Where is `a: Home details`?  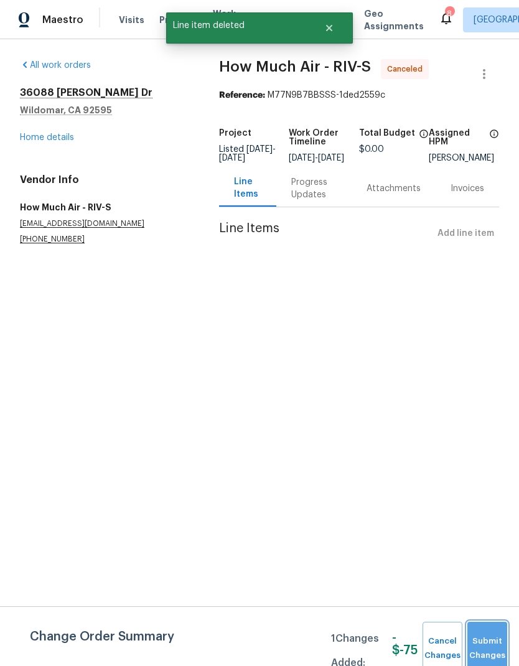
a: Home details is located at coordinates (47, 137).